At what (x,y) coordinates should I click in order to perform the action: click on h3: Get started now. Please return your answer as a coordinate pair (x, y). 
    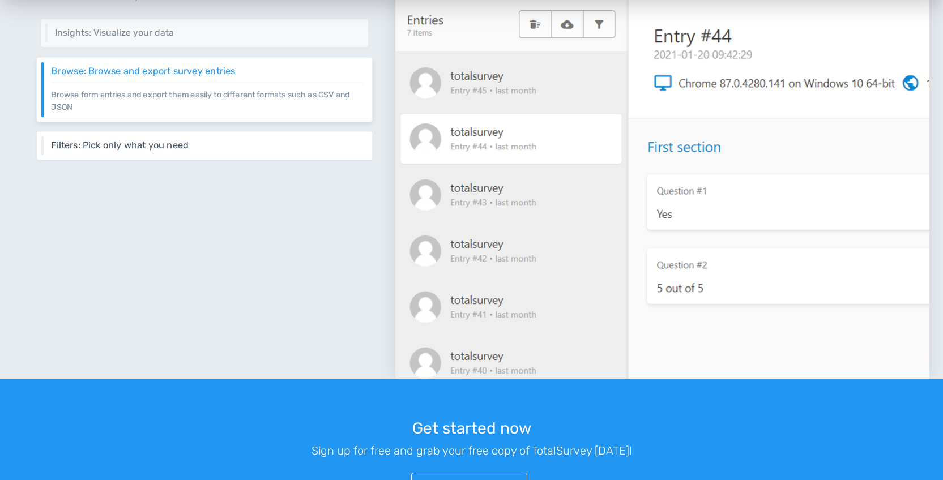
    Looking at the image, I should click on (472, 429).